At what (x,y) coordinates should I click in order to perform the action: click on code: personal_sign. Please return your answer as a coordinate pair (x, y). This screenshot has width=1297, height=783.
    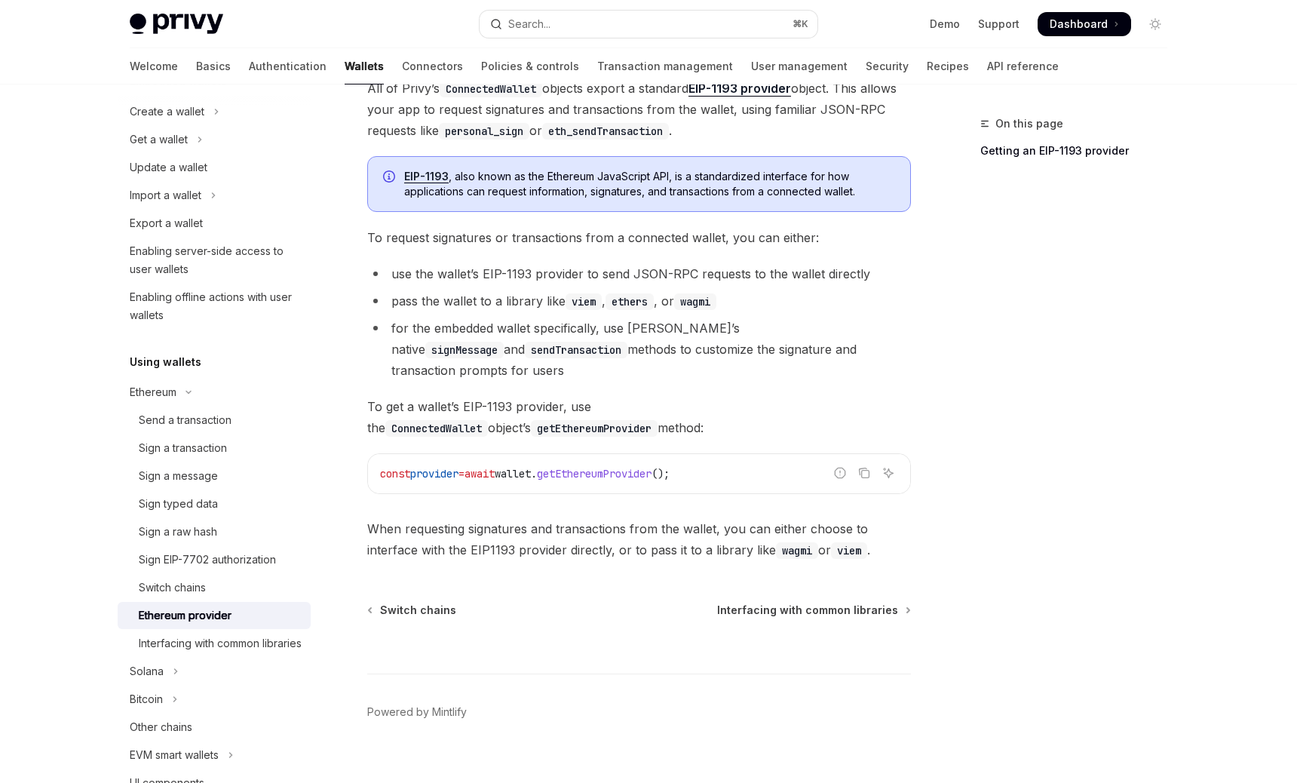
    Looking at the image, I should click on (484, 131).